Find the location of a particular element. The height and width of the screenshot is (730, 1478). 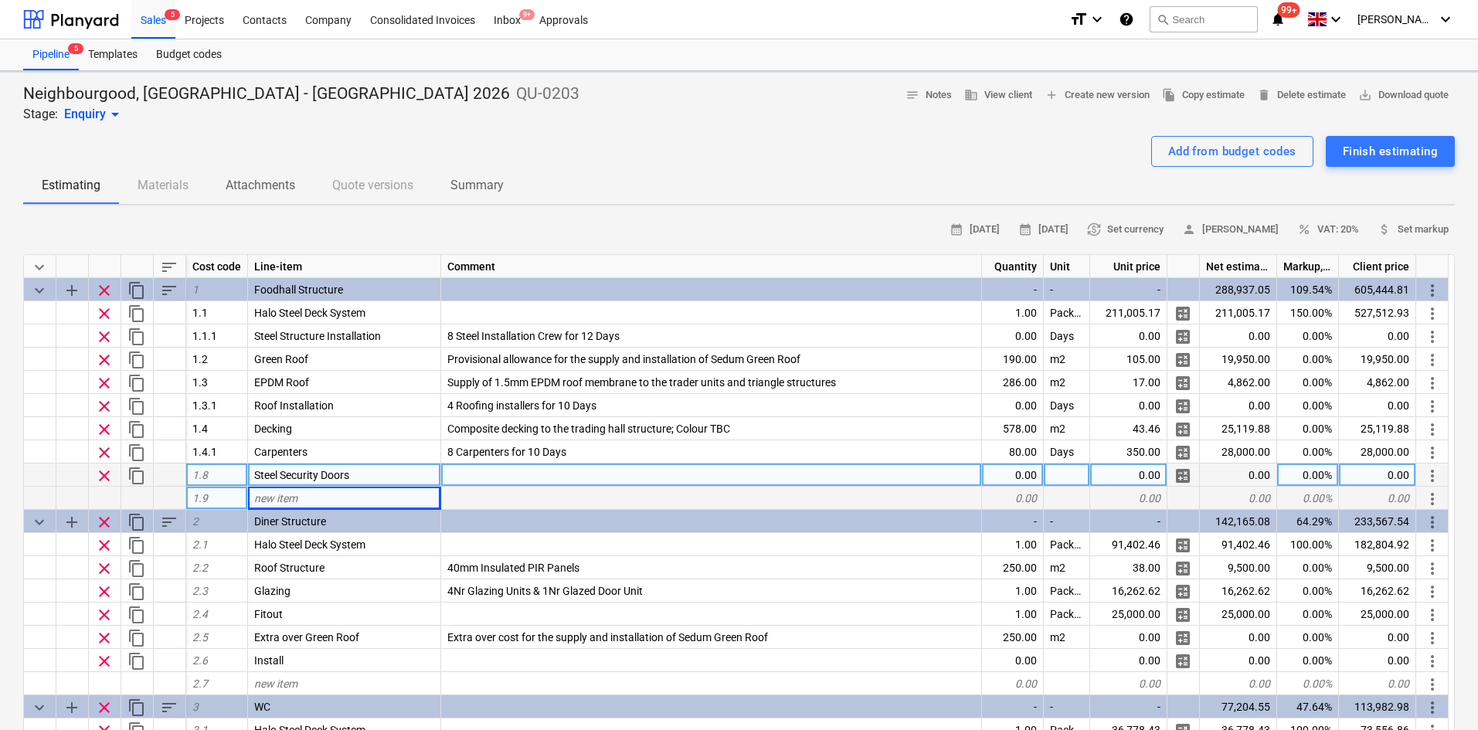

span: Foodhall Structure is located at coordinates (298, 290).